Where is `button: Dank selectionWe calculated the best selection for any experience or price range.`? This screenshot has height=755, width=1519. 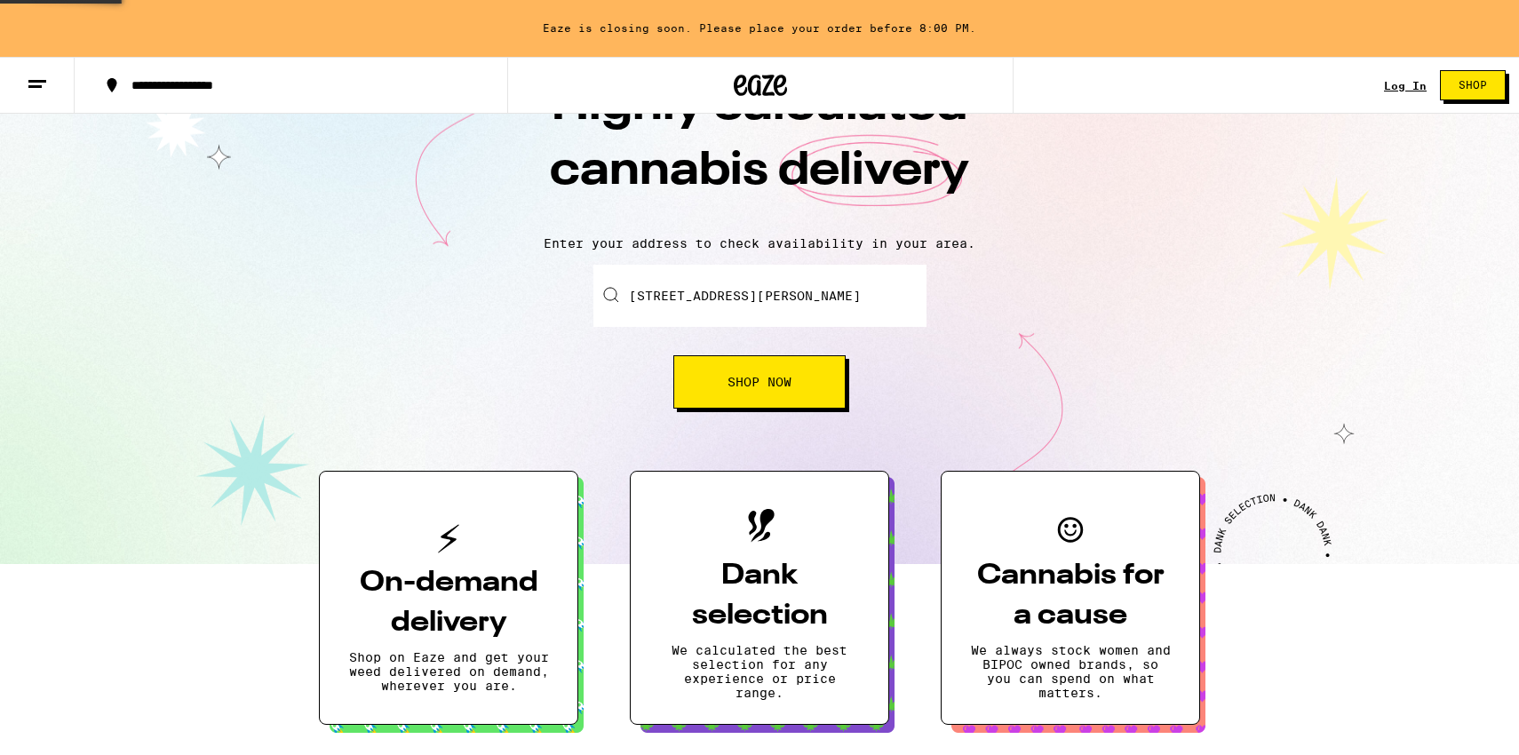 button: Dank selectionWe calculated the best selection for any experience or price range. is located at coordinates (759, 598).